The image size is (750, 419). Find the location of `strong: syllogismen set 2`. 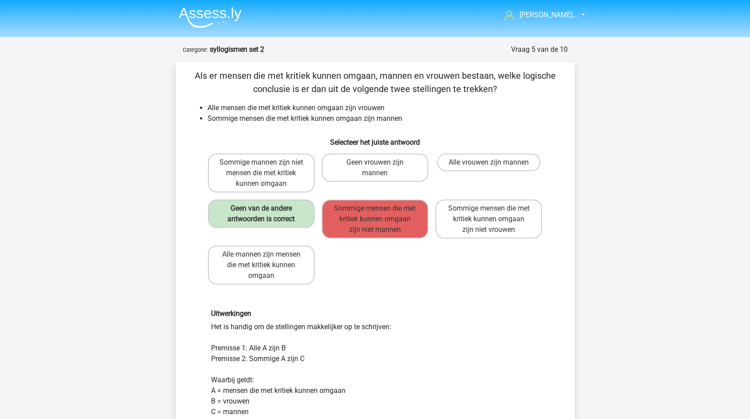

strong: syllogismen set 2 is located at coordinates (237, 49).